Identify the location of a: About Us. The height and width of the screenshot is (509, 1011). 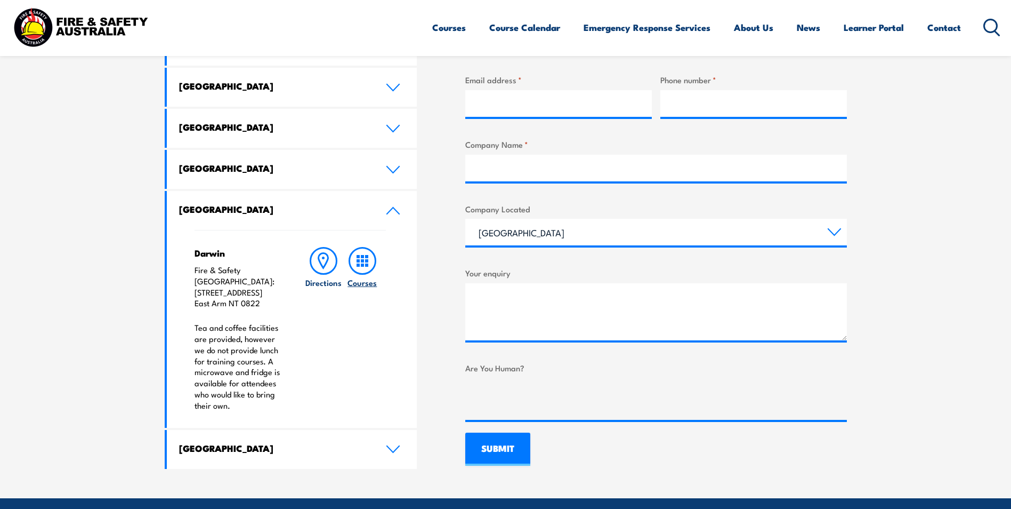
(754, 27).